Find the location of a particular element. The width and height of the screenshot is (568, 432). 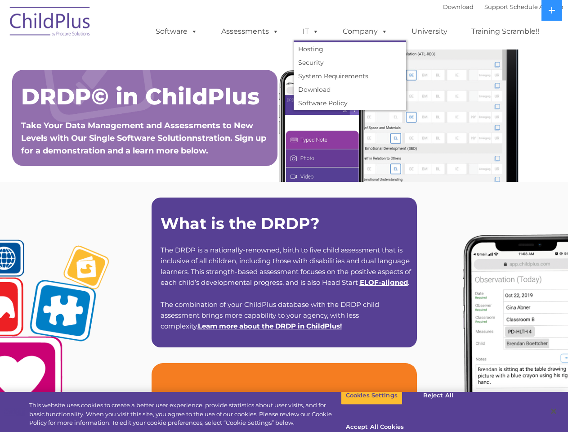

span: DRDP© in ChildPlus is located at coordinates (140, 96).